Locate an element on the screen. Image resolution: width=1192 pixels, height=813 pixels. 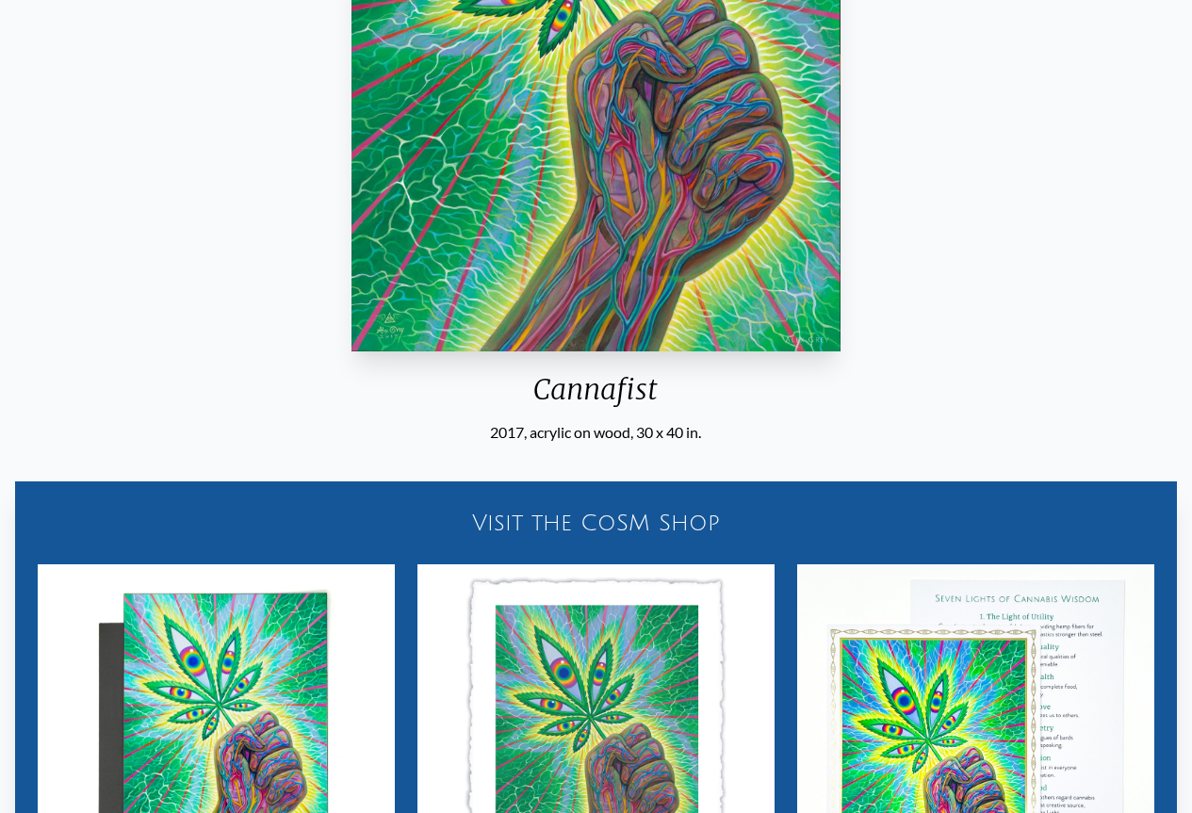
a: Visit the CoSM Shop is located at coordinates (596, 523).